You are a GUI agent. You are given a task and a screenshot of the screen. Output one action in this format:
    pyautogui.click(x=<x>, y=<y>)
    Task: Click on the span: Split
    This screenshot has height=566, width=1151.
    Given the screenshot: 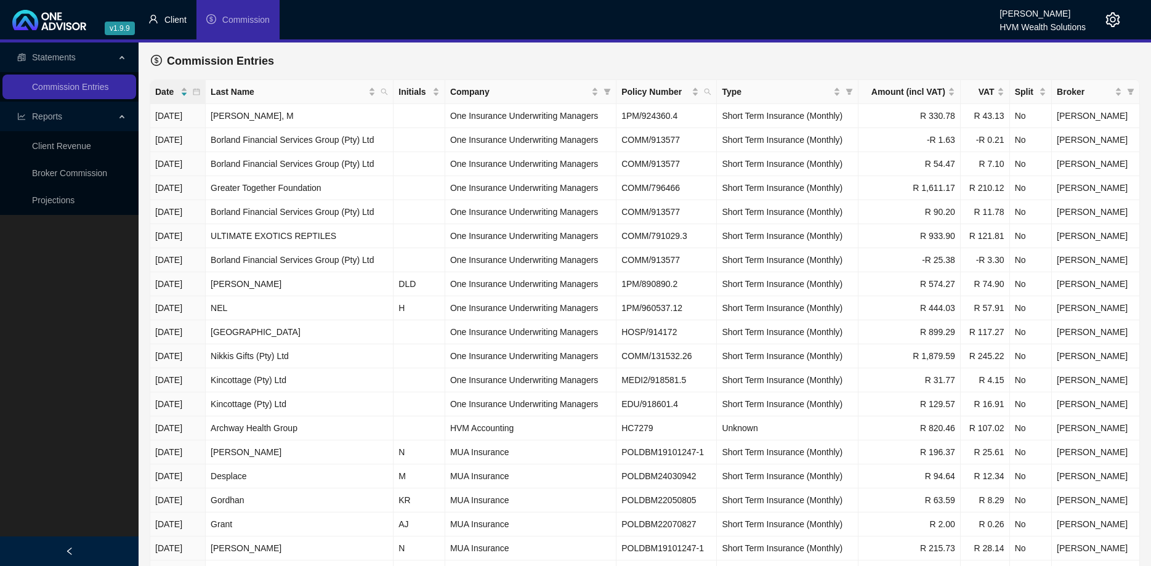 What is the action you would take?
    pyautogui.click(x=1026, y=92)
    